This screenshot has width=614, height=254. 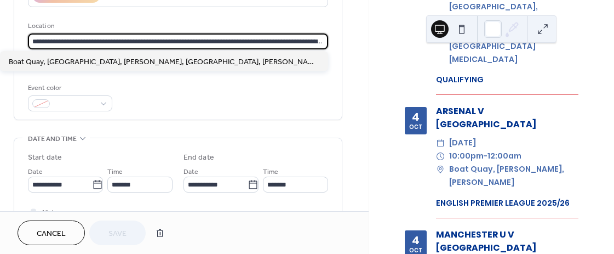 I want to click on div: ENGLISH PREMIER LEAGUE 2025/26, so click(x=508, y=203).